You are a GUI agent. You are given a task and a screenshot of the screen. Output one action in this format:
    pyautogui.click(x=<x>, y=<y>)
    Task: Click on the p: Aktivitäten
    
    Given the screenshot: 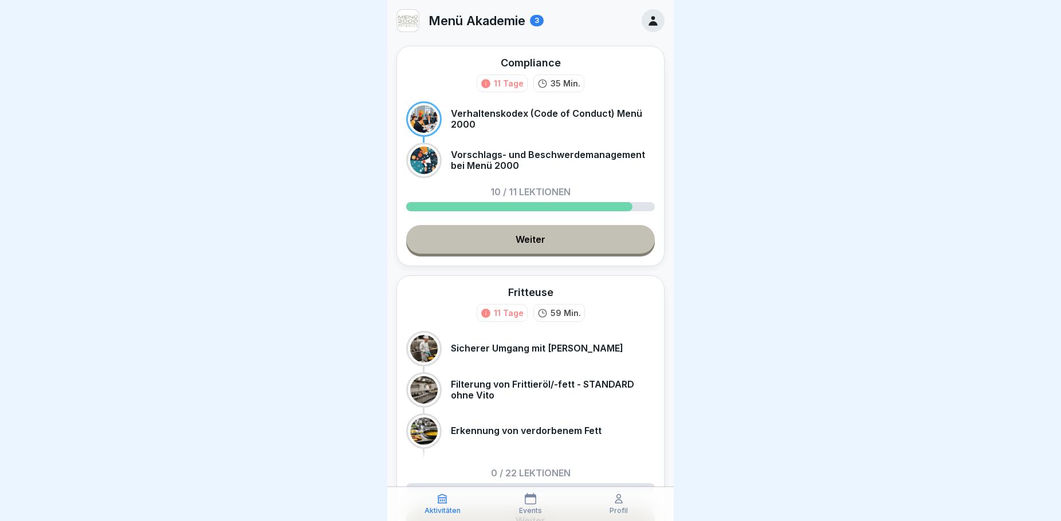 What is the action you would take?
    pyautogui.click(x=442, y=511)
    